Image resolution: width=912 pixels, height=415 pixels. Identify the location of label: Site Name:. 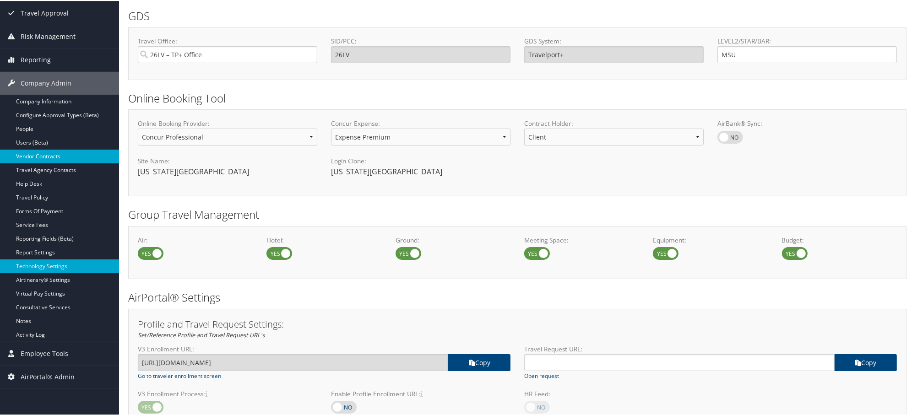
(227, 160).